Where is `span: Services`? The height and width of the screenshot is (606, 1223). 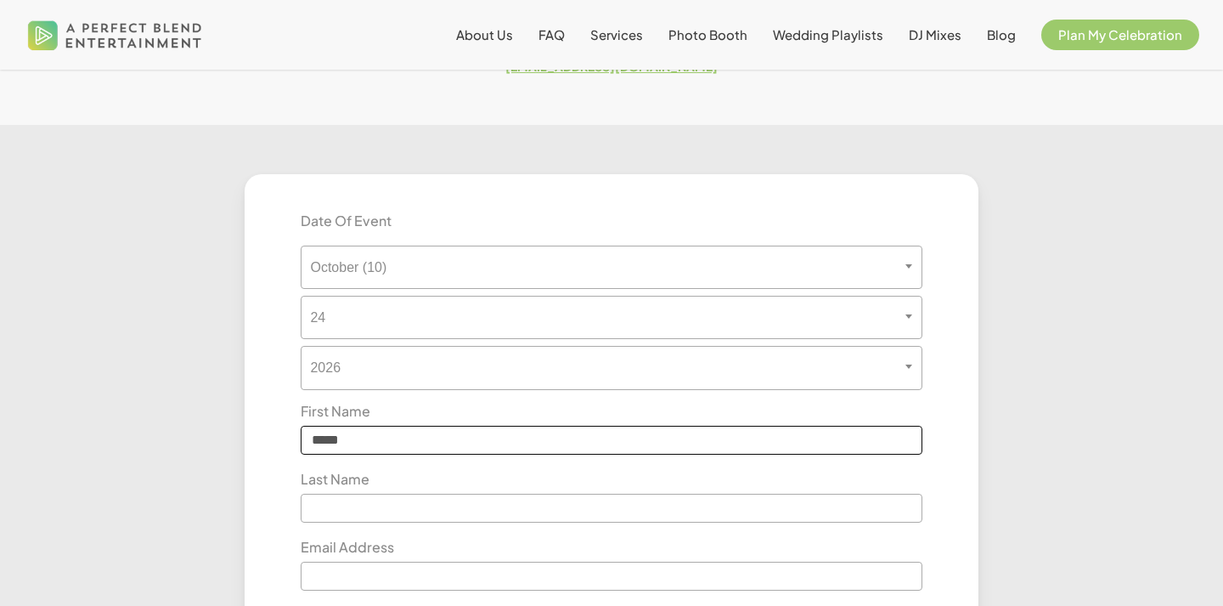 span: Services is located at coordinates (617, 34).